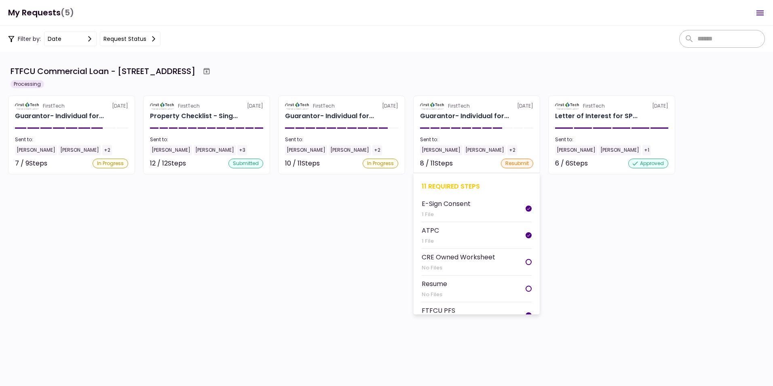  What do you see at coordinates (760, 13) in the screenshot?
I see `button: Open menu` at bounding box center [760, 13].